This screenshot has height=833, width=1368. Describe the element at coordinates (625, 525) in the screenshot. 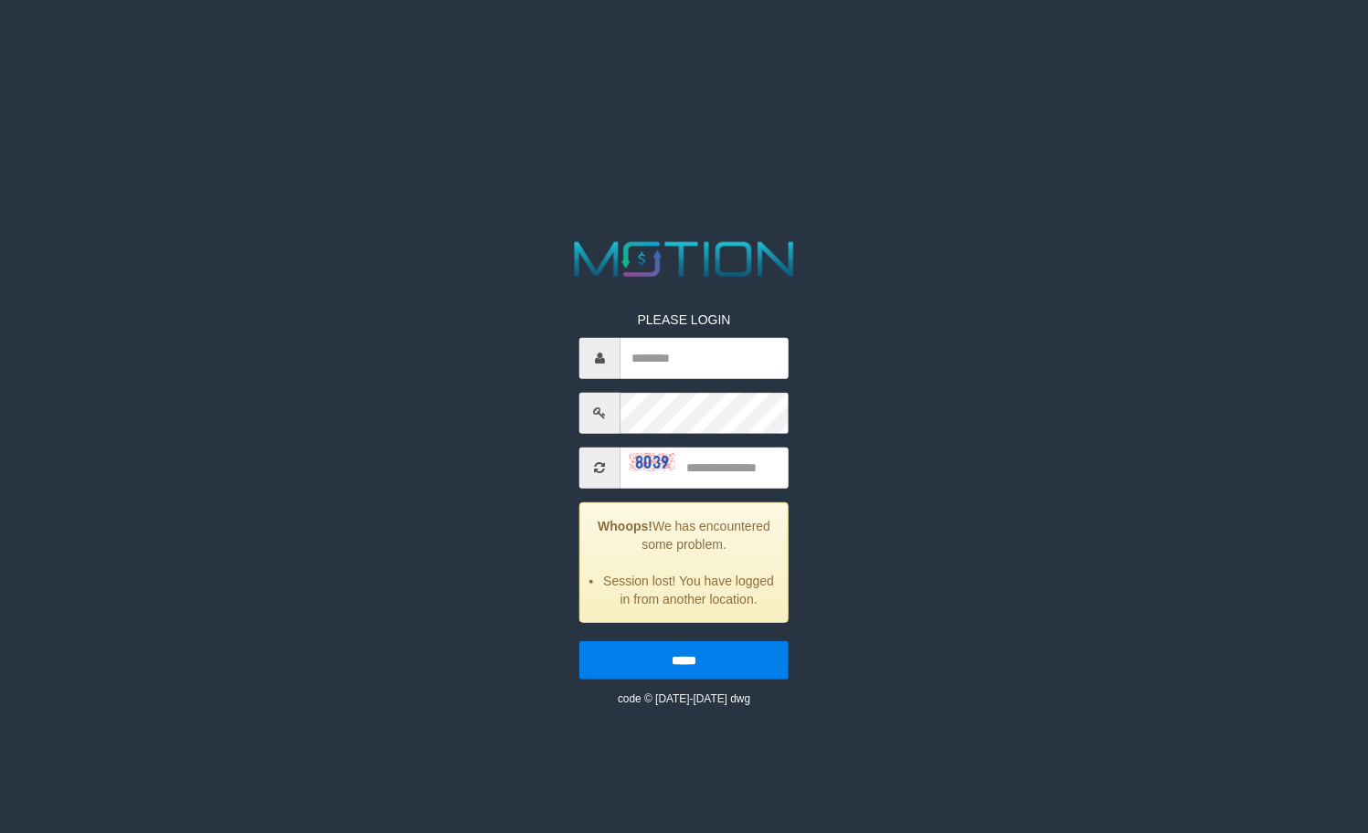

I see `strong: Whoops!` at that location.